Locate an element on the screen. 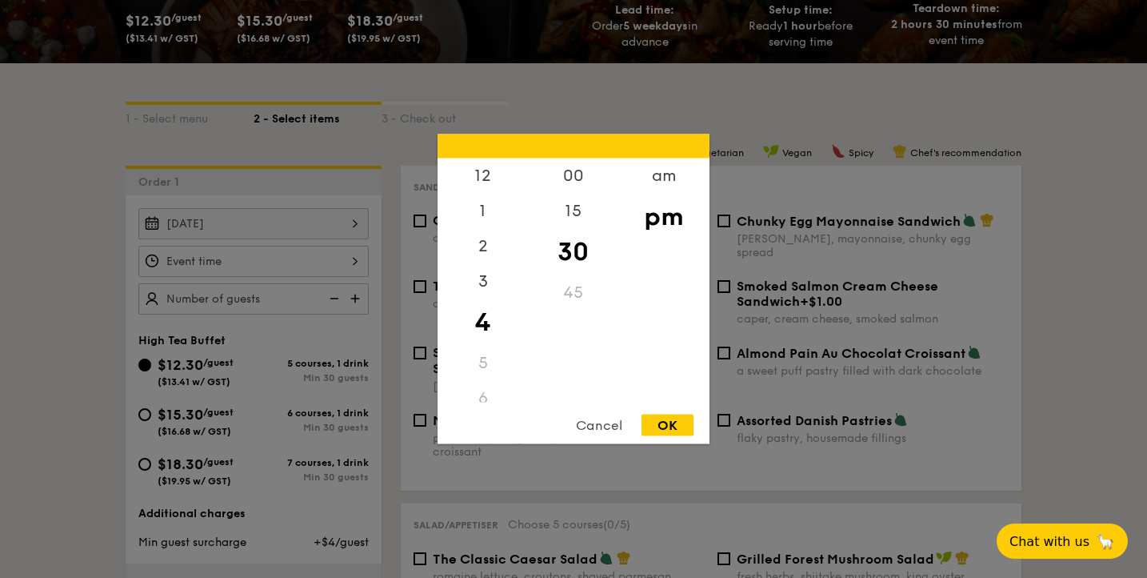 The height and width of the screenshot is (578, 1147). div: OK is located at coordinates (667, 425).